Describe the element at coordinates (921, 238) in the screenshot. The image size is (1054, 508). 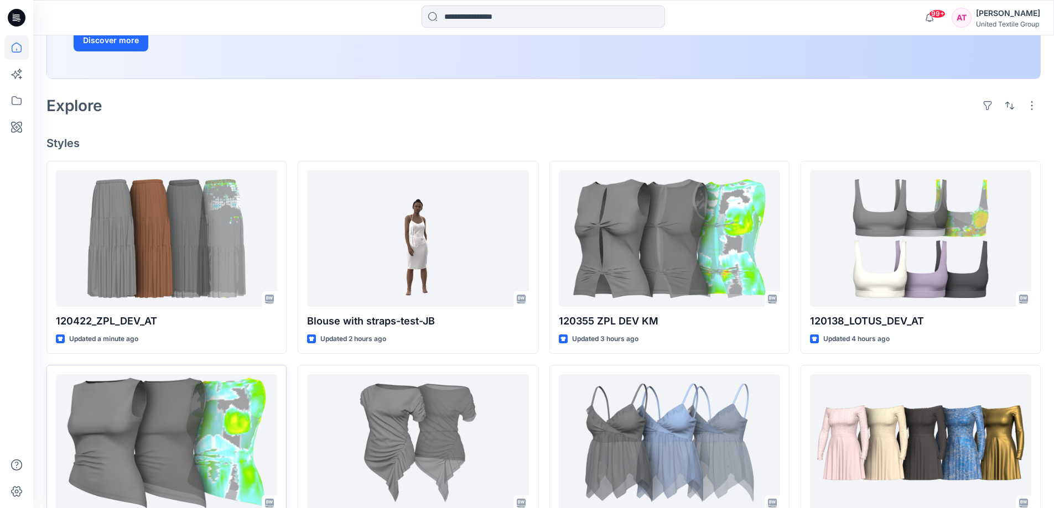
I see `a: 120138_LOTUS_DEV_AT` at that location.